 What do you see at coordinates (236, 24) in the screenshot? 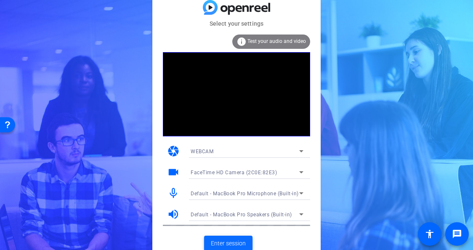
I see `mat-card-subtitle: Select your settings` at bounding box center [236, 24].